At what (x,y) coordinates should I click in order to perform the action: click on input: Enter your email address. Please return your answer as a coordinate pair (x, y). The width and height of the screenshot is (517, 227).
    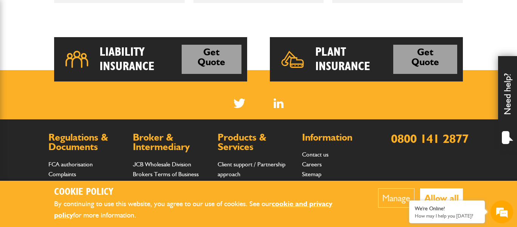
    Looking at the image, I should click on (74, 101).